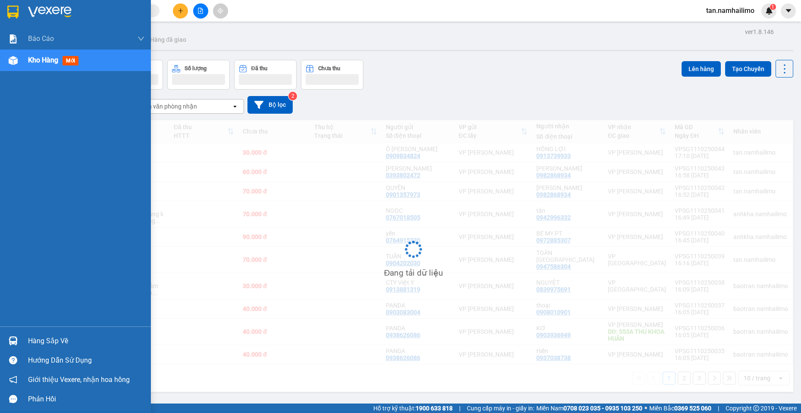 Image resolution: width=801 pixels, height=413 pixels. Describe the element at coordinates (603, 409) in the screenshot. I see `strong: 0708 023 035 - 0935 103 250` at that location.